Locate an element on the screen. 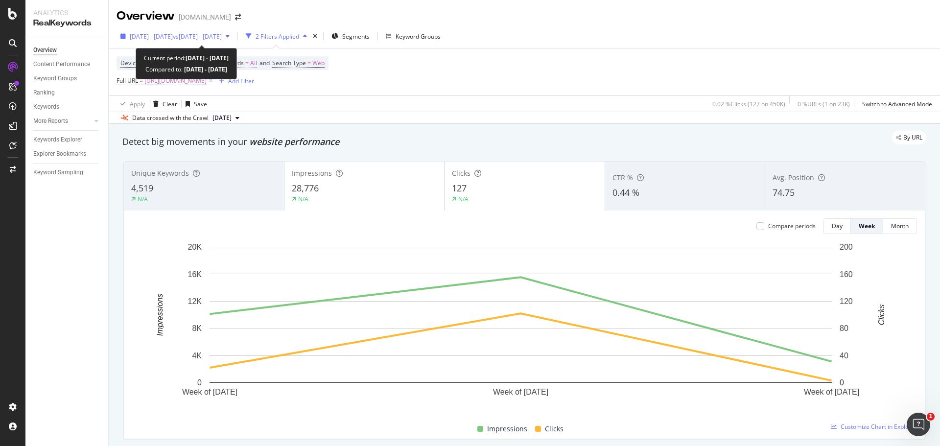 The height and width of the screenshot is (446, 940). span: Segments is located at coordinates (356, 36).